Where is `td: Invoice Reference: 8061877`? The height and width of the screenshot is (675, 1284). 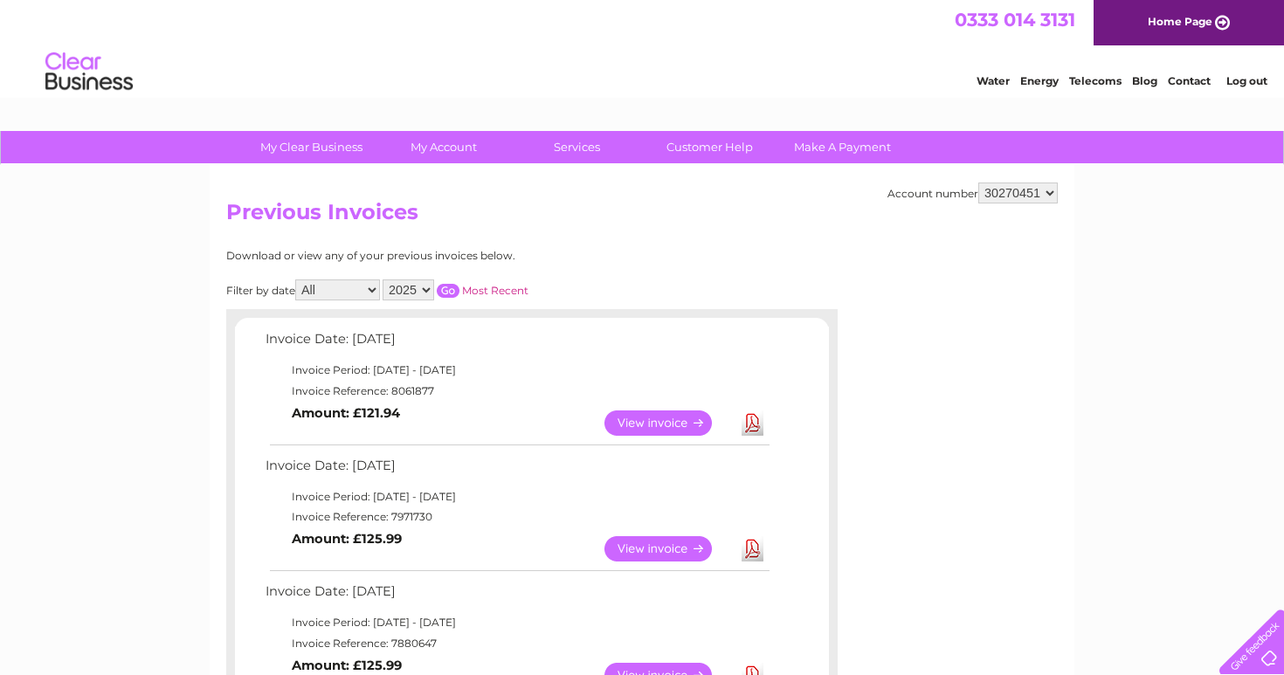 td: Invoice Reference: 8061877 is located at coordinates (516, 391).